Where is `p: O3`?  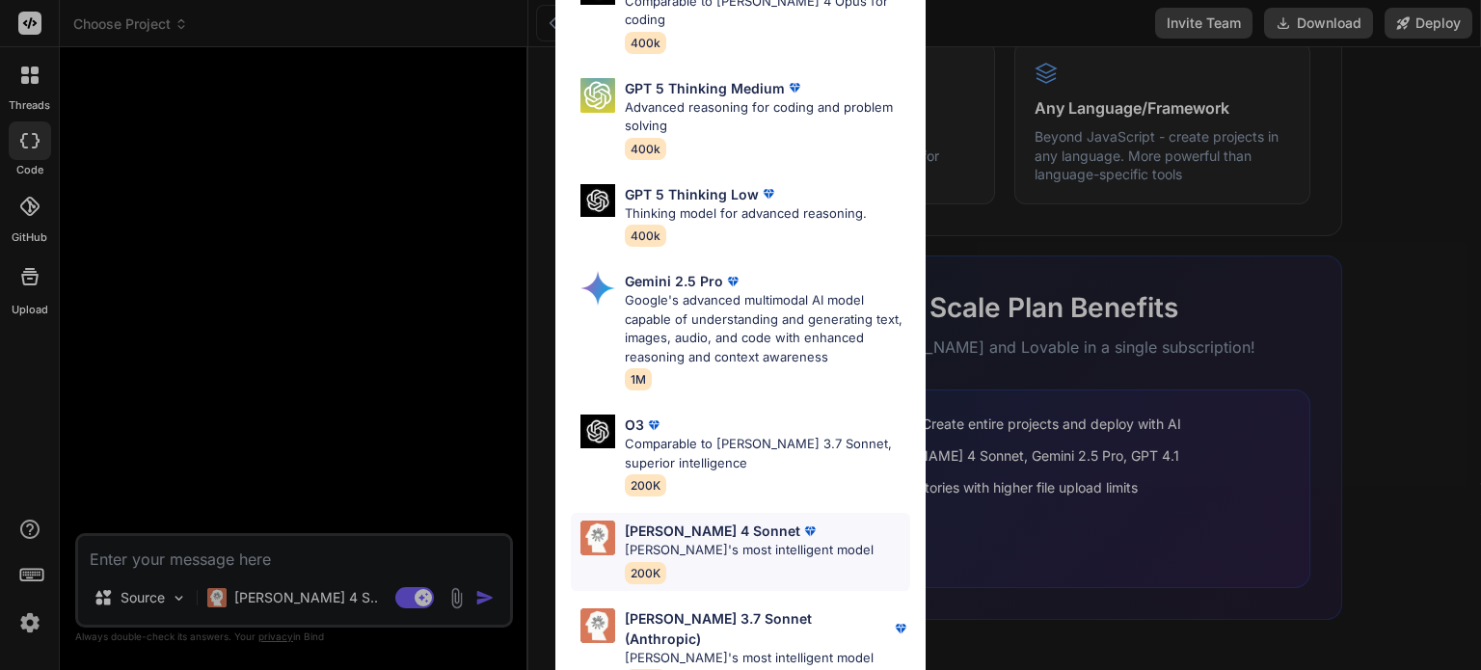
p: O3 is located at coordinates (634, 424).